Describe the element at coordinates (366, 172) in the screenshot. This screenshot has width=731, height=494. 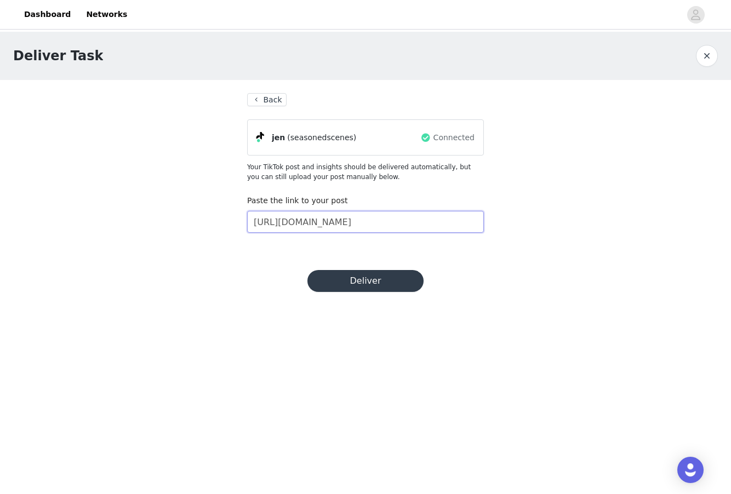
I see `p: Your TikTok post and insights should be delivered automatically, but you can still upload your po...` at that location.